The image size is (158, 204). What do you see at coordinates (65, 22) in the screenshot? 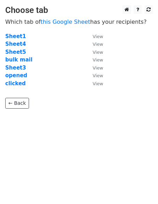
I see `a: this Google Sheet` at bounding box center [65, 22].